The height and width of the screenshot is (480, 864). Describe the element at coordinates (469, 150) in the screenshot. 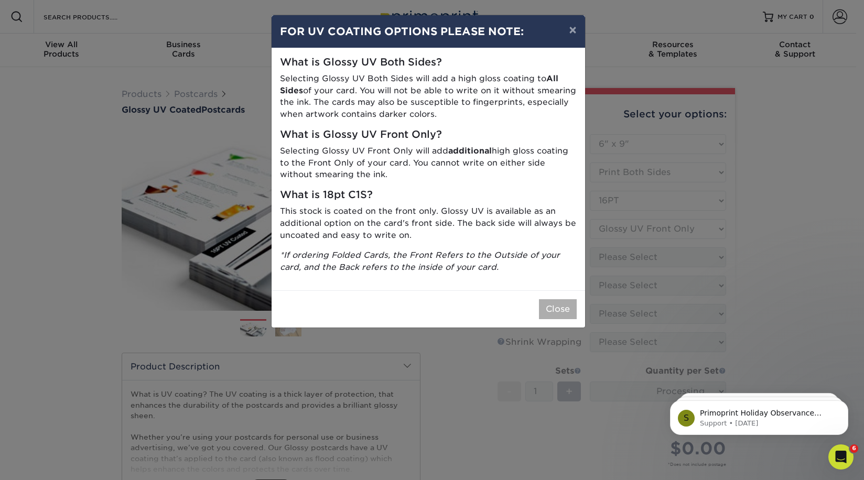

I see `strong: additional` at that location.